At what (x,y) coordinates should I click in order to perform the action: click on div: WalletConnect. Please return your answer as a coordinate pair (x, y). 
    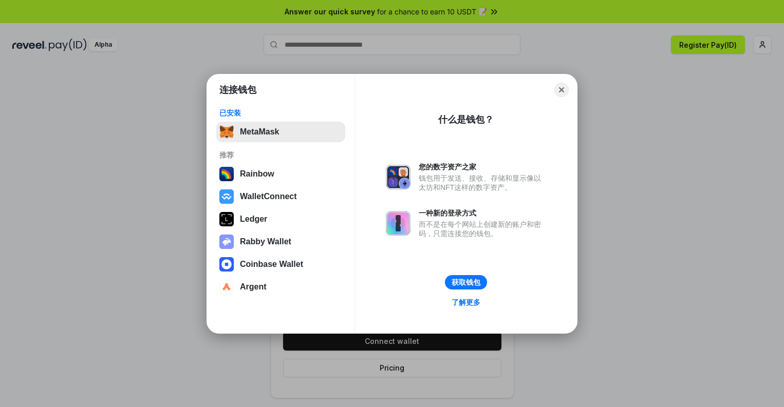
    Looking at the image, I should click on (268, 197).